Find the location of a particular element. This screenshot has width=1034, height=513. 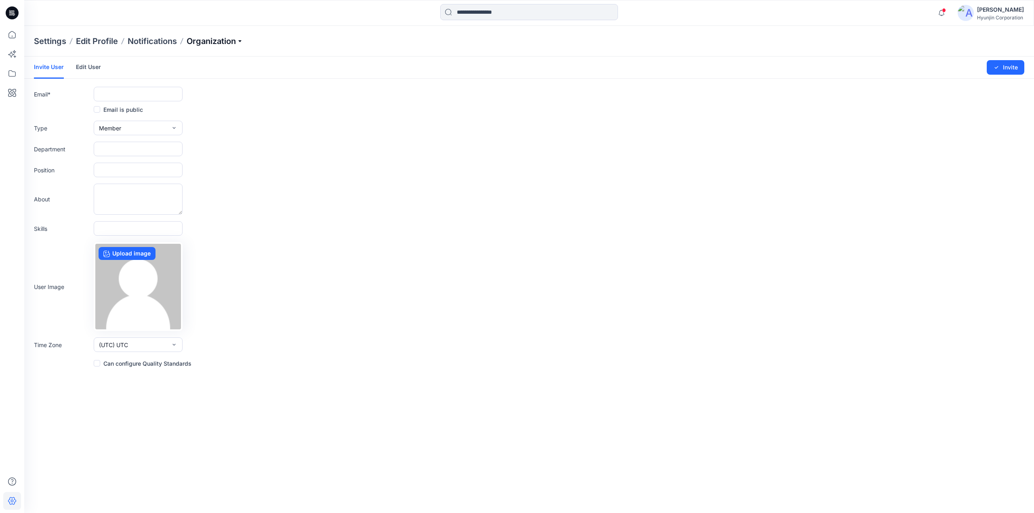

label: Email is located at coordinates (62, 94).